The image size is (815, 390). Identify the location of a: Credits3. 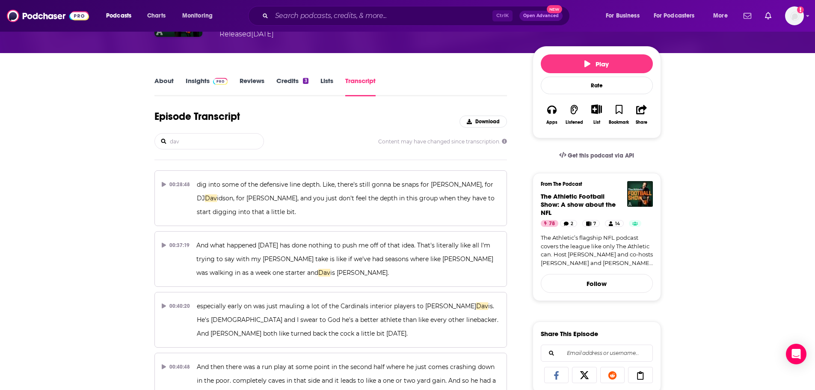
(292, 86).